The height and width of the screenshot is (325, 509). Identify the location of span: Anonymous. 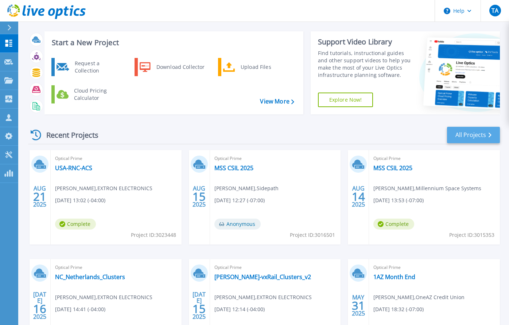
(237, 224).